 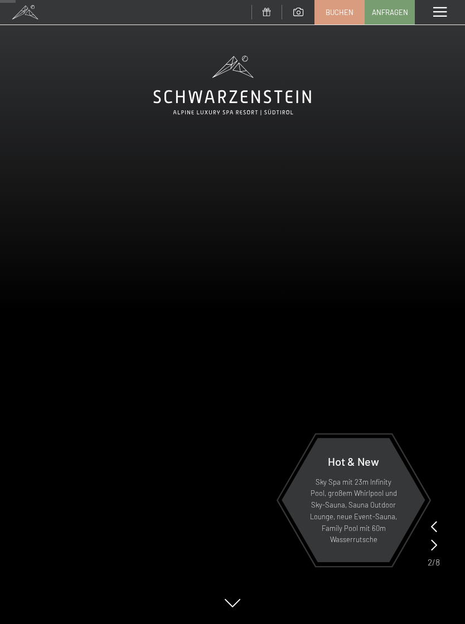 I want to click on span: 2, so click(x=430, y=562).